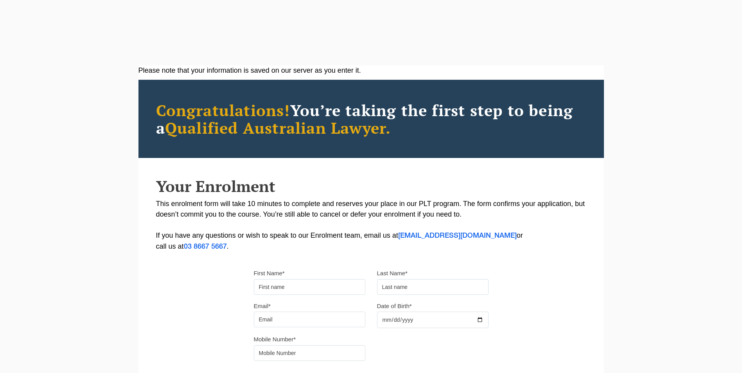  Describe the element at coordinates (269, 273) in the screenshot. I see `label: First Name*` at that location.